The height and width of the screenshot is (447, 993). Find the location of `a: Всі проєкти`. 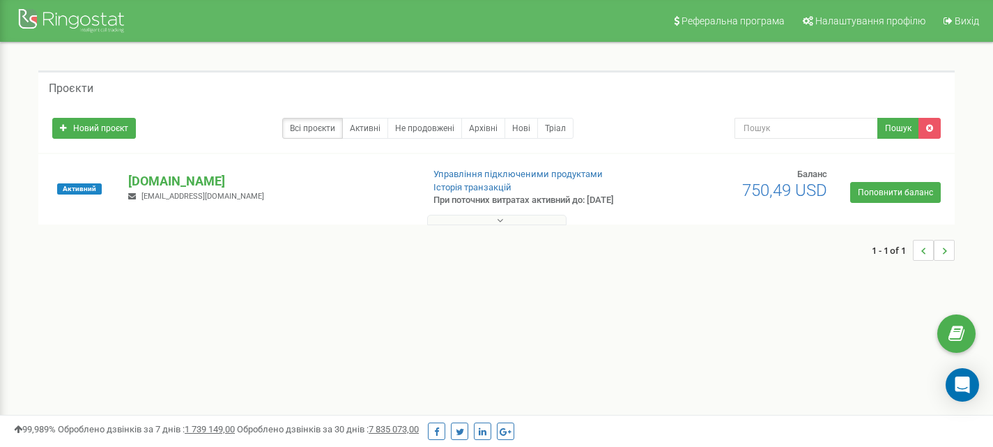

a: Всі проєкти is located at coordinates (312, 128).